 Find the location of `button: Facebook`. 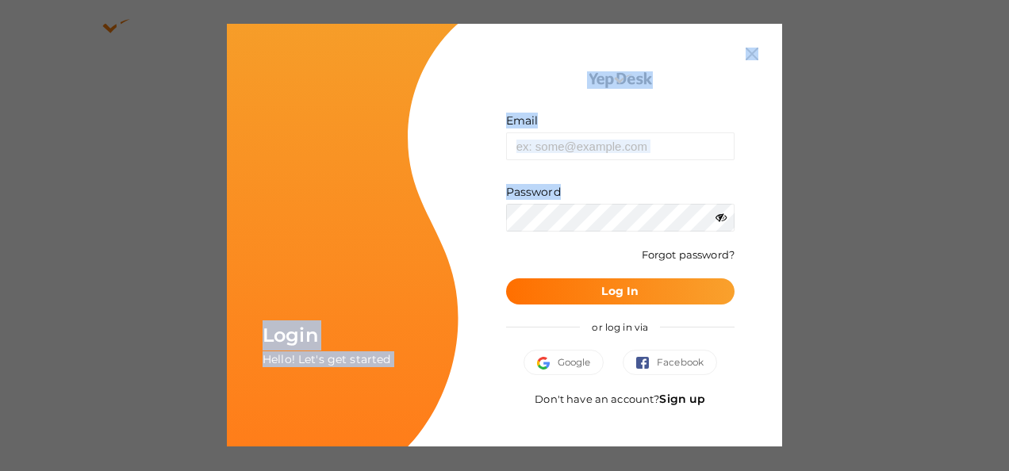

button: Facebook is located at coordinates (670, 363).